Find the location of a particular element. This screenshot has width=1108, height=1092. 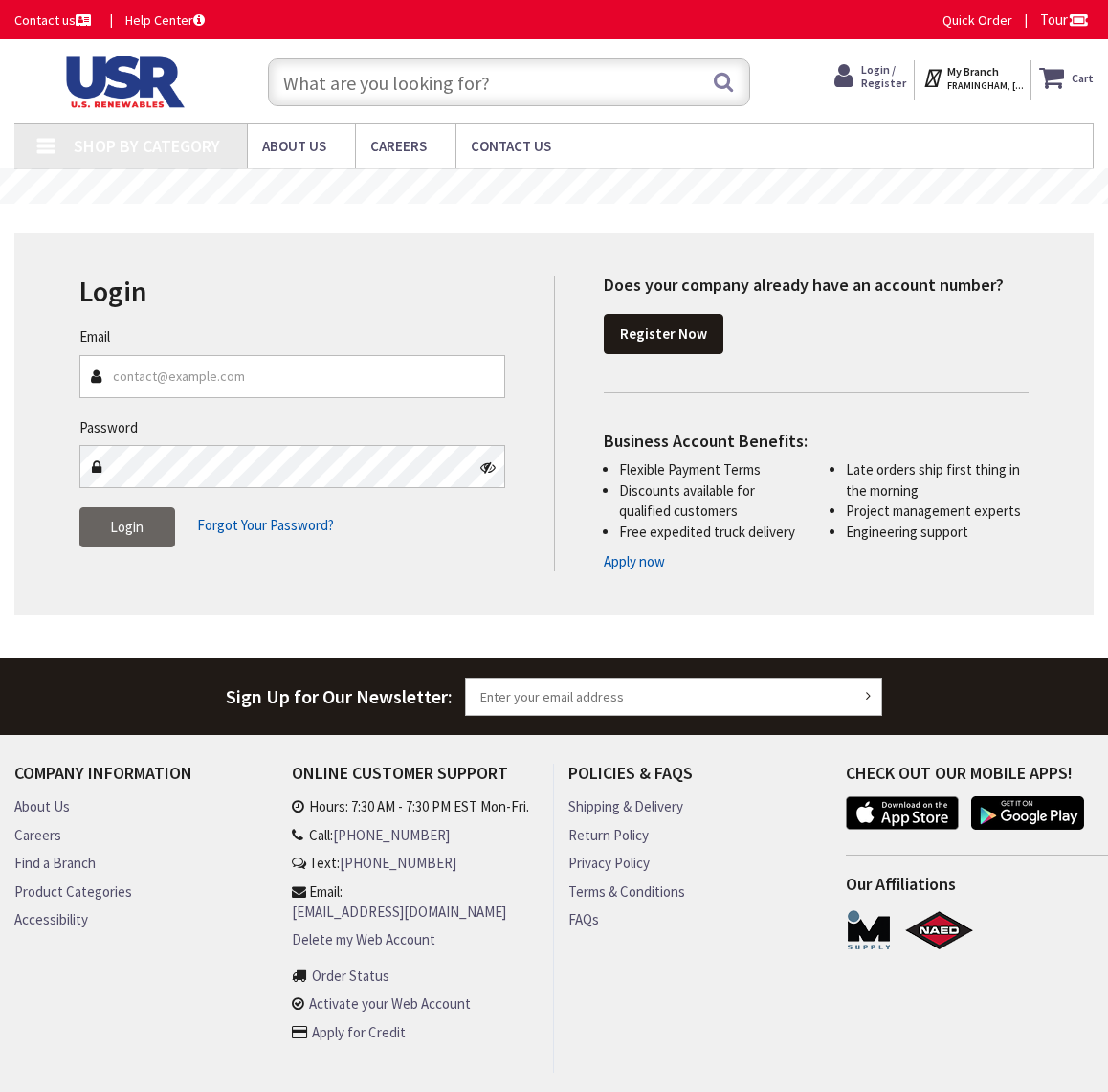

a: Terms & Conditions is located at coordinates (627, 891).